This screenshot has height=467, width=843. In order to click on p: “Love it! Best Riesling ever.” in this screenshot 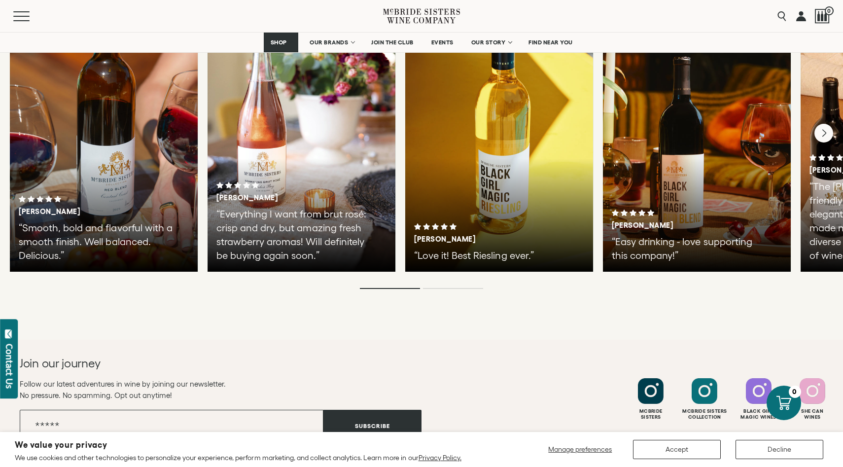, I will do `click(493, 255)`.